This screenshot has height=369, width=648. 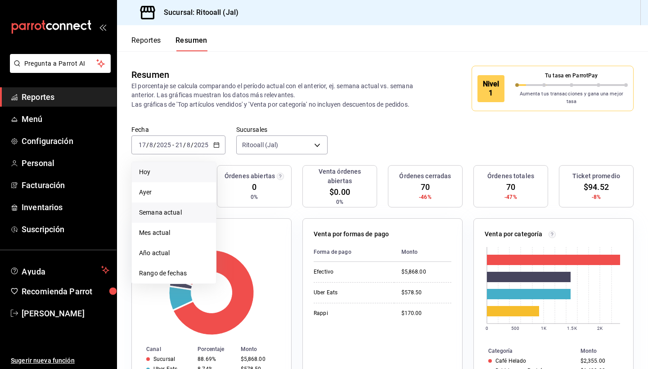 What do you see at coordinates (596, 187) in the screenshot?
I see `span: $94.52` at bounding box center [596, 187].